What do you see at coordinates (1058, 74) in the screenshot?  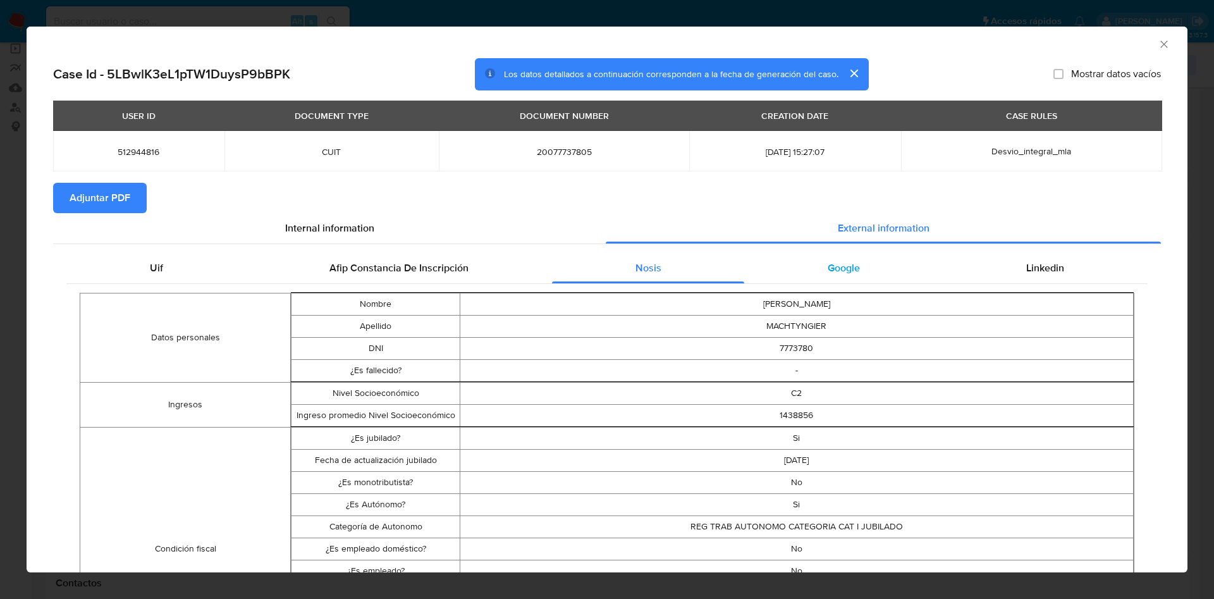 I see `input: Mostrar datos vacíos` at bounding box center [1058, 74].